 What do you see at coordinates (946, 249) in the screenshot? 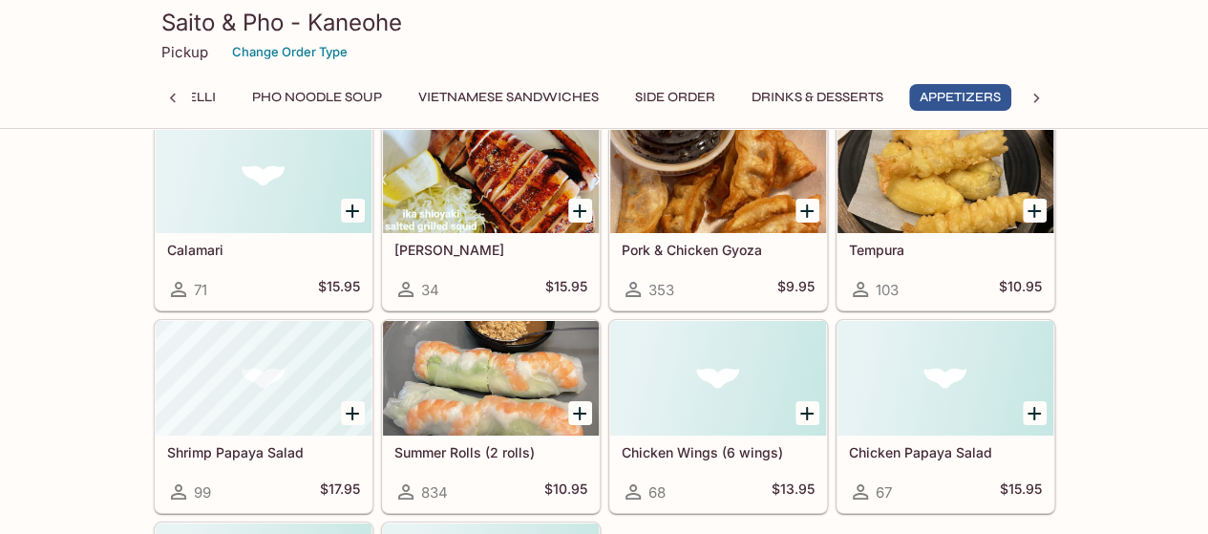
I see `h5: Tempura` at bounding box center [946, 249].